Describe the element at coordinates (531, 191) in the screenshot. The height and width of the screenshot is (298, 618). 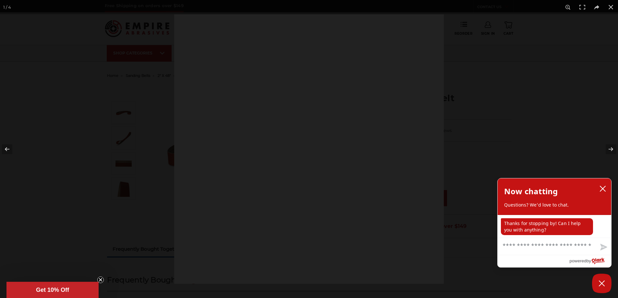
I see `h2: Now chatting` at that location.